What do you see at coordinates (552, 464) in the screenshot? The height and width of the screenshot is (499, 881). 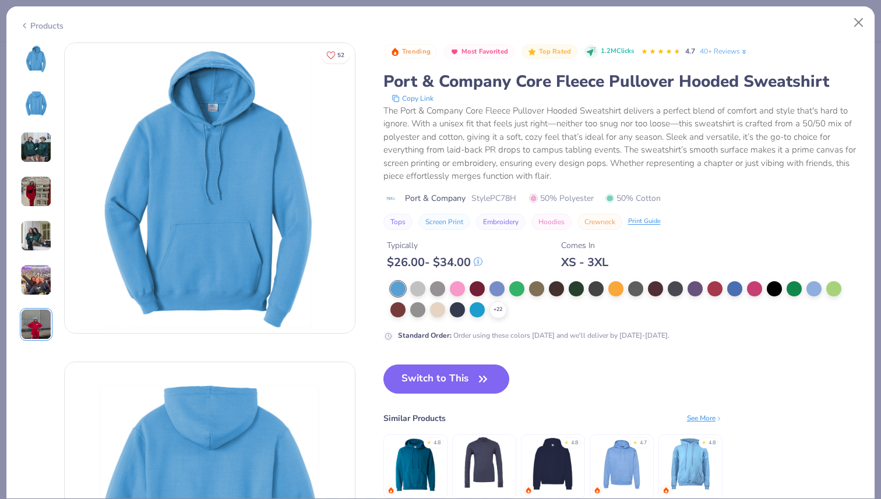 I see `img: Fresh Prints Boston Heavyweight Hoodie` at bounding box center [552, 464].